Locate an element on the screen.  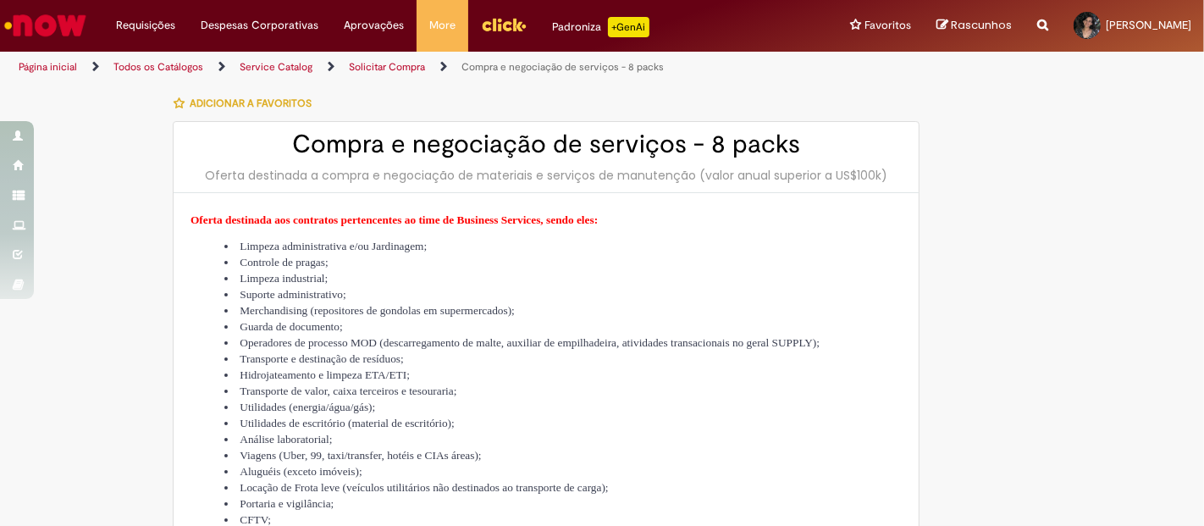
a: Rascunhos is located at coordinates (974, 25).